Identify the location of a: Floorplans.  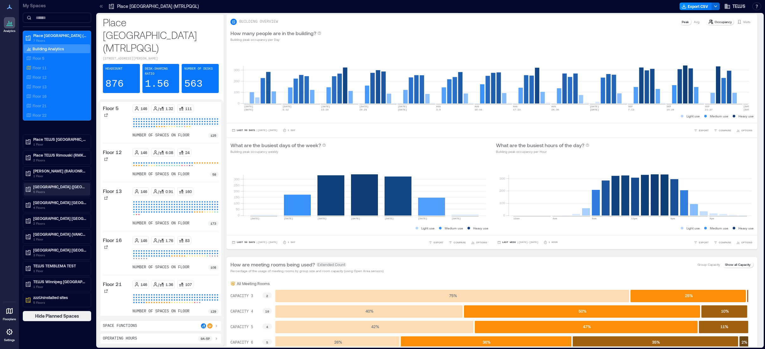
(9, 313).